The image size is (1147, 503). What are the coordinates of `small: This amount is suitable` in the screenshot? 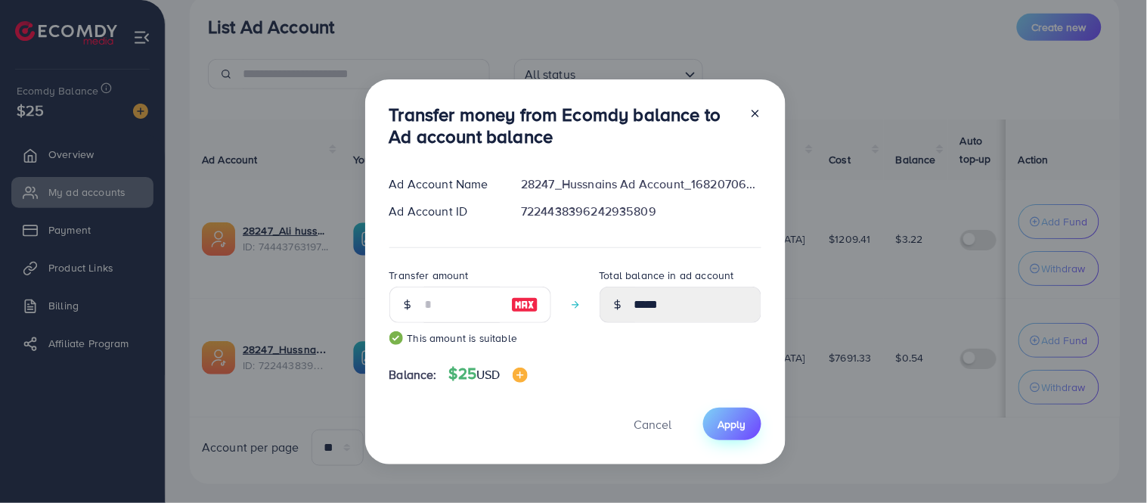 It's located at (470, 338).